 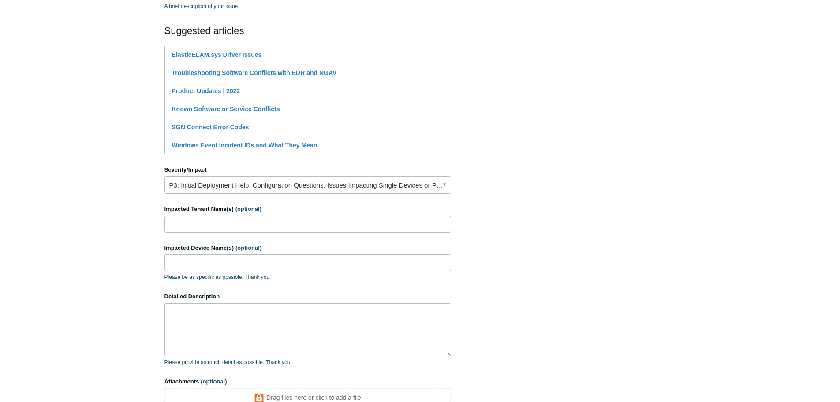 What do you see at coordinates (308, 30) in the screenshot?
I see `h2: Suggested articles` at bounding box center [308, 30].